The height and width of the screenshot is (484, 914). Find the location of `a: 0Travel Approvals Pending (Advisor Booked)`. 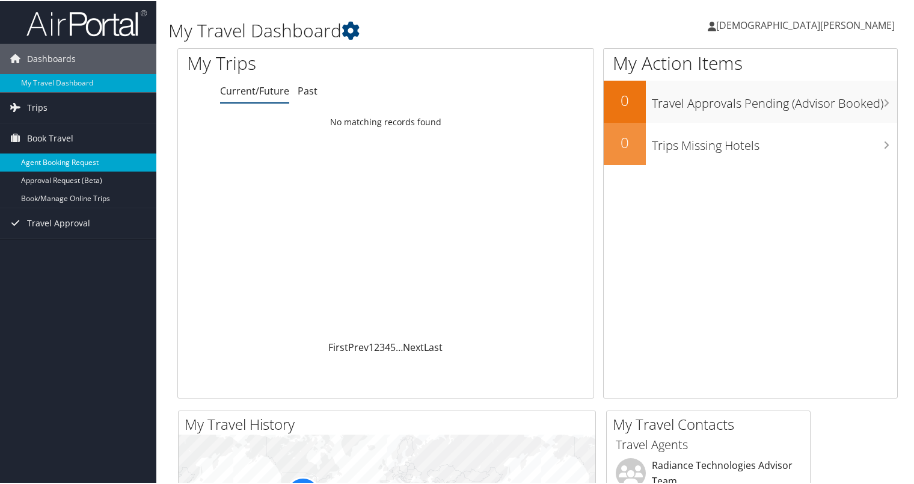

a: 0Travel Approvals Pending (Advisor Booked) is located at coordinates (751, 100).